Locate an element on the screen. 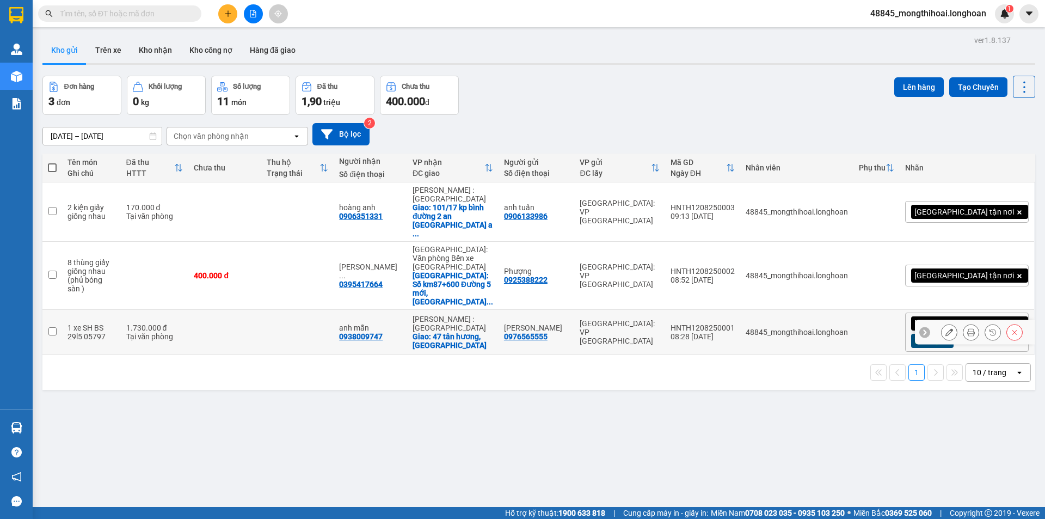  button: Khối lượng0kg is located at coordinates (166, 95).